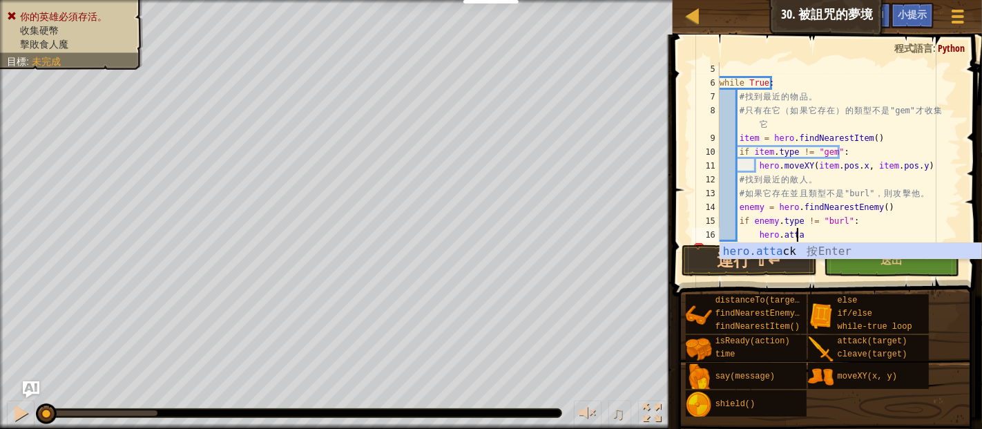 The height and width of the screenshot is (429, 982). I want to click on button: 調整音量, so click(588, 414).